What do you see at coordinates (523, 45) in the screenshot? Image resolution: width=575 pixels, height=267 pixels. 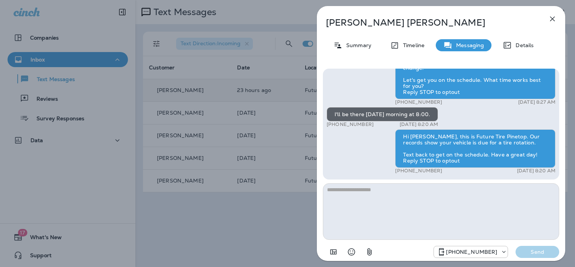 I see `p: Details` at bounding box center [523, 45].